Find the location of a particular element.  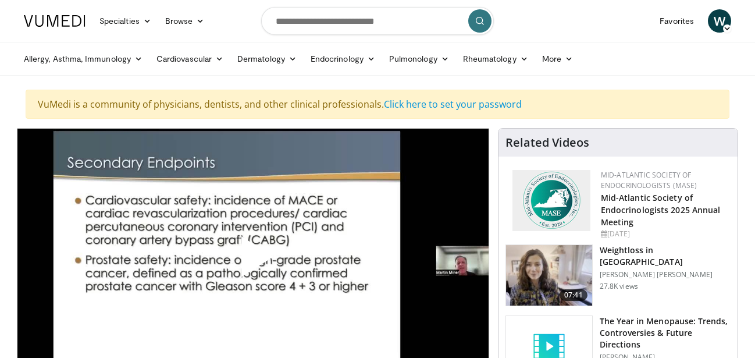

a: Mid-Atlantic Society of Endocrinologists 2025 Annual Meeting is located at coordinates (661, 209).